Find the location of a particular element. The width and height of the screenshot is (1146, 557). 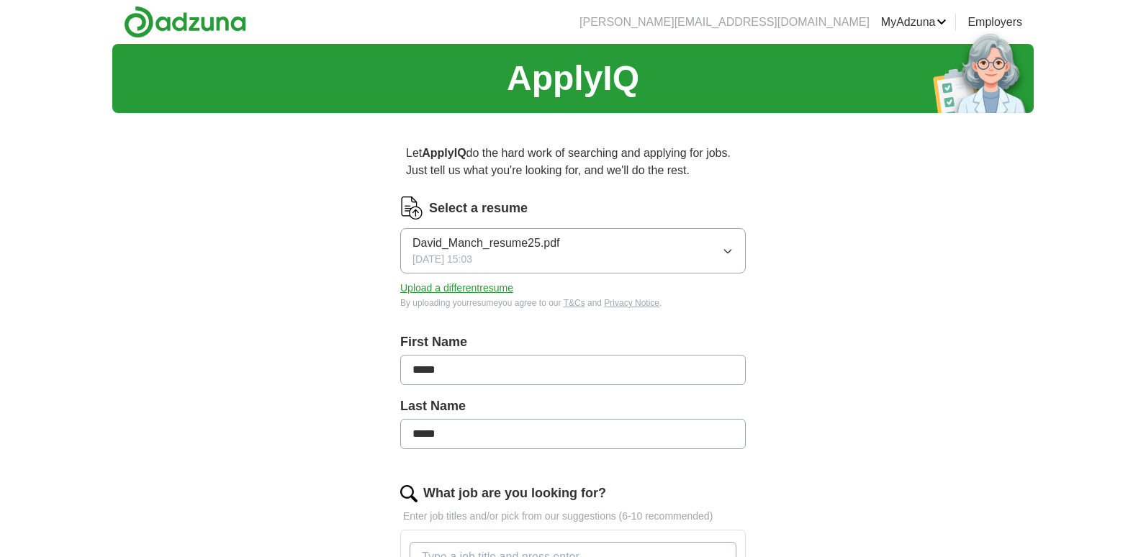

label: Last Name is located at coordinates (573, 406).